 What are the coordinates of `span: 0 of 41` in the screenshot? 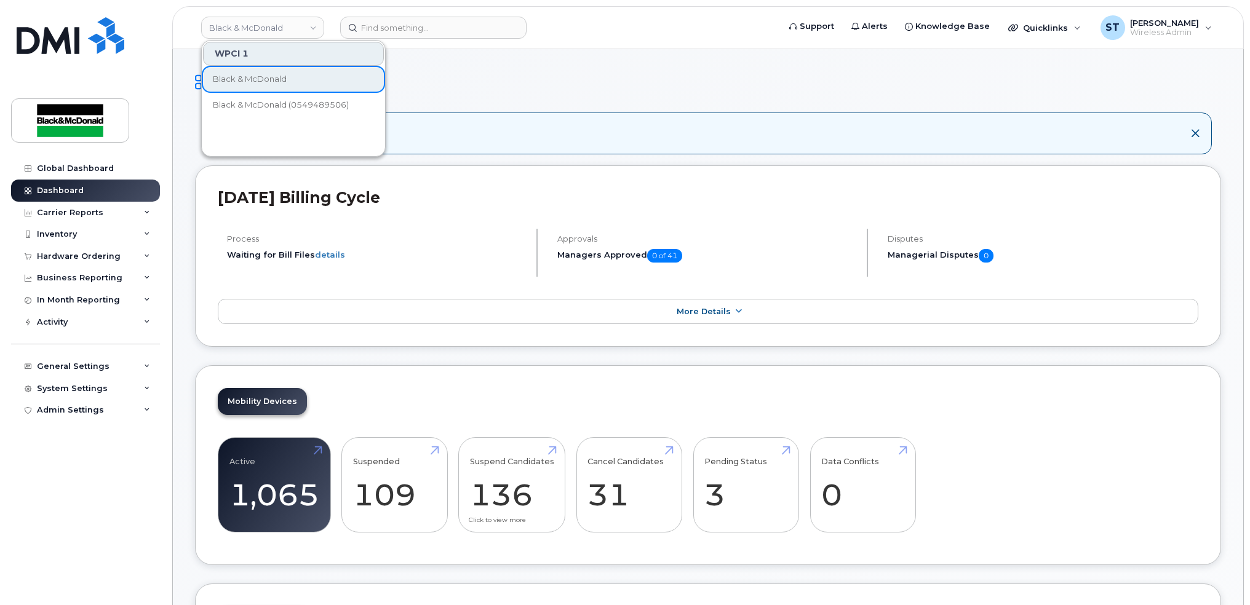 It's located at (664, 256).